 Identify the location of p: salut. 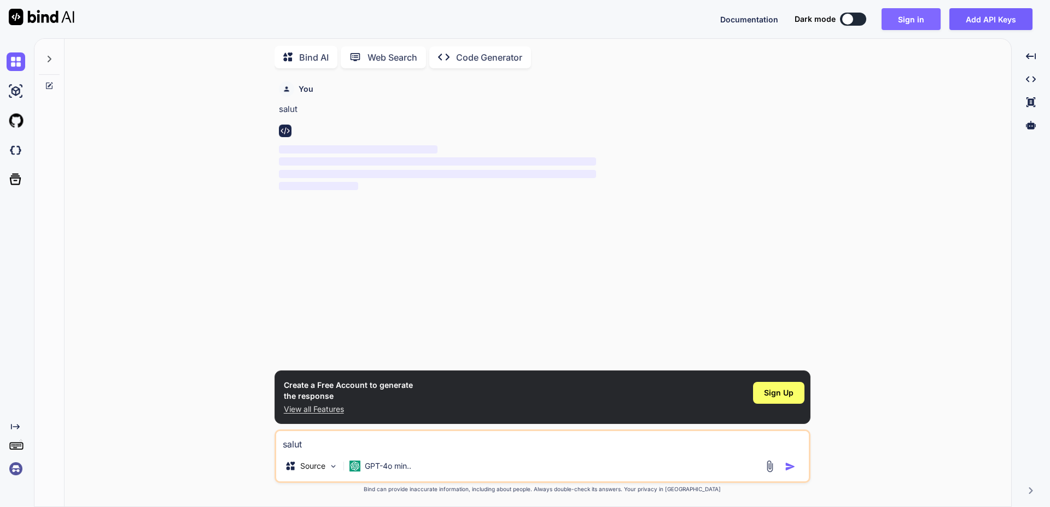
(543, 109).